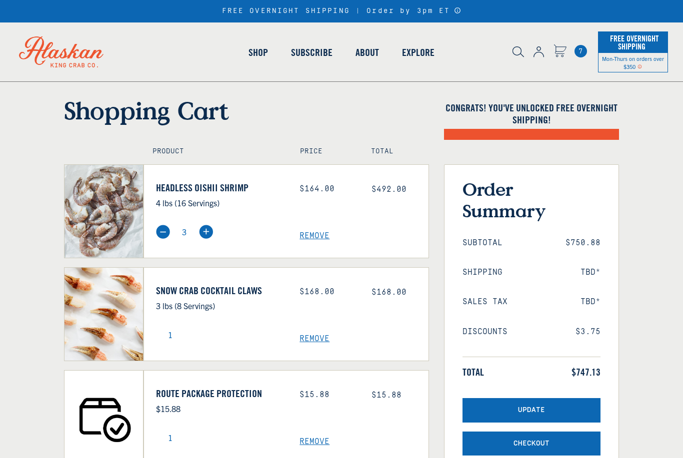 This screenshot has width=683, height=458. Describe the element at coordinates (389, 292) in the screenshot. I see `span: $168.00` at that location.